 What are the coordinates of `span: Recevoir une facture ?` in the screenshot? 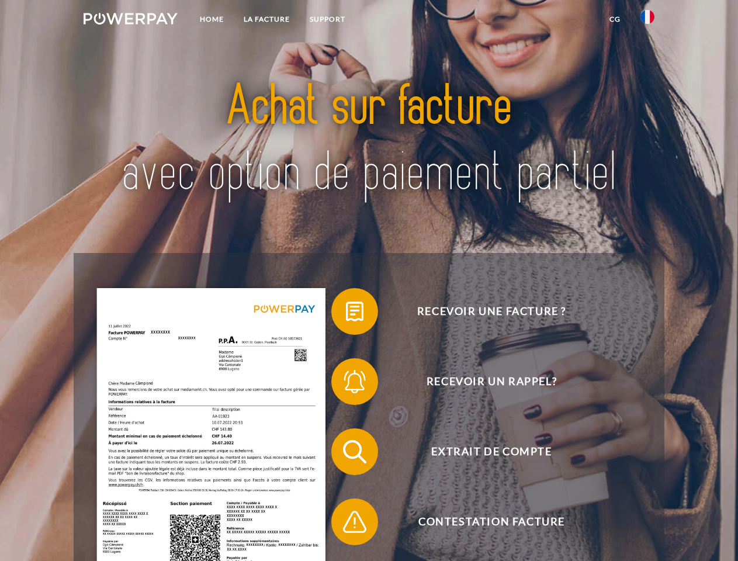 It's located at (492, 312).